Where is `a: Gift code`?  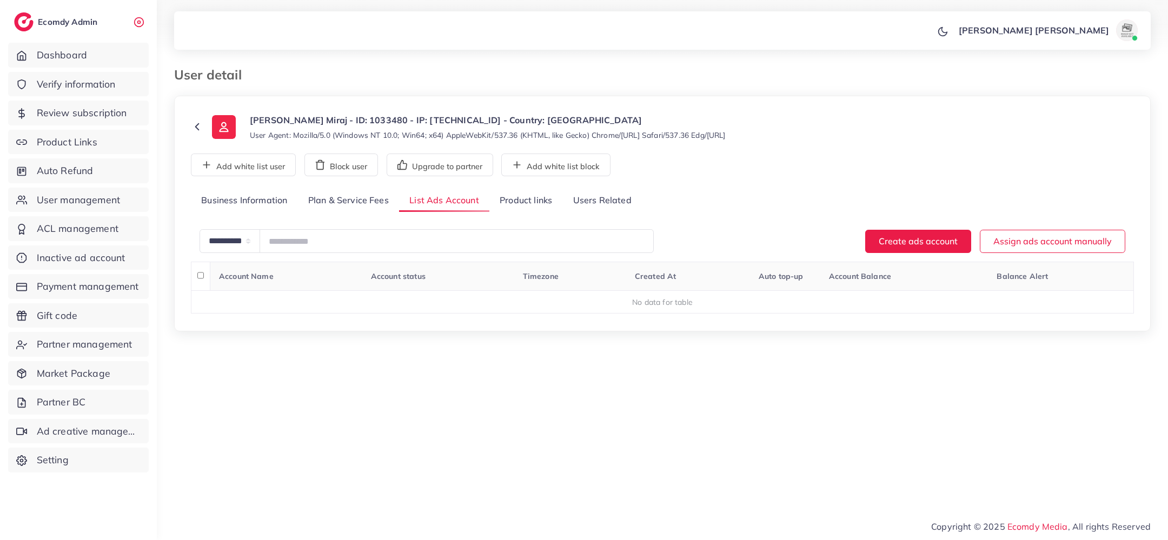
a: Gift code is located at coordinates (78, 316).